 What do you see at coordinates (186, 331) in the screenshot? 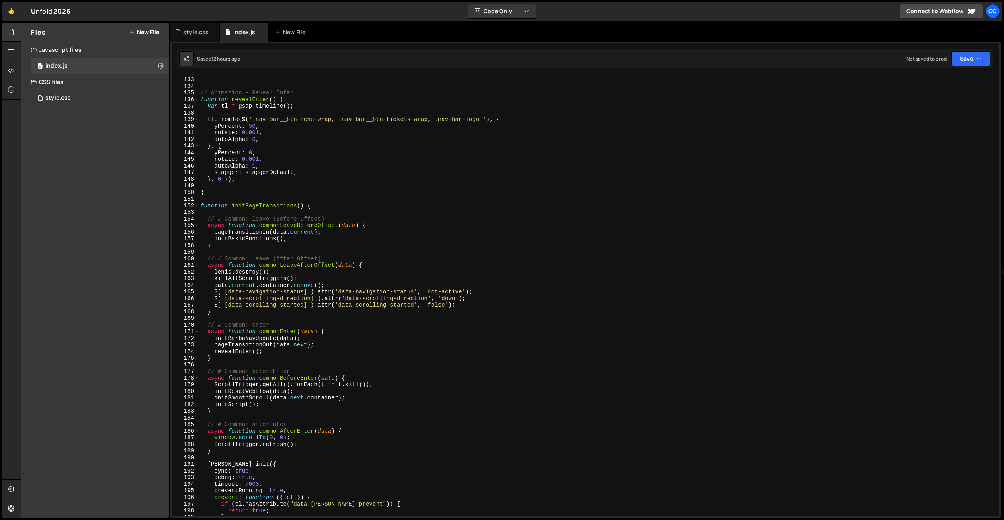
I see `div: 171` at bounding box center [186, 331].